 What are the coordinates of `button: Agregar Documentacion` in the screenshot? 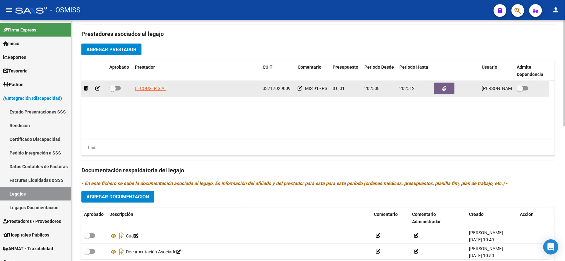 It's located at (118, 197).